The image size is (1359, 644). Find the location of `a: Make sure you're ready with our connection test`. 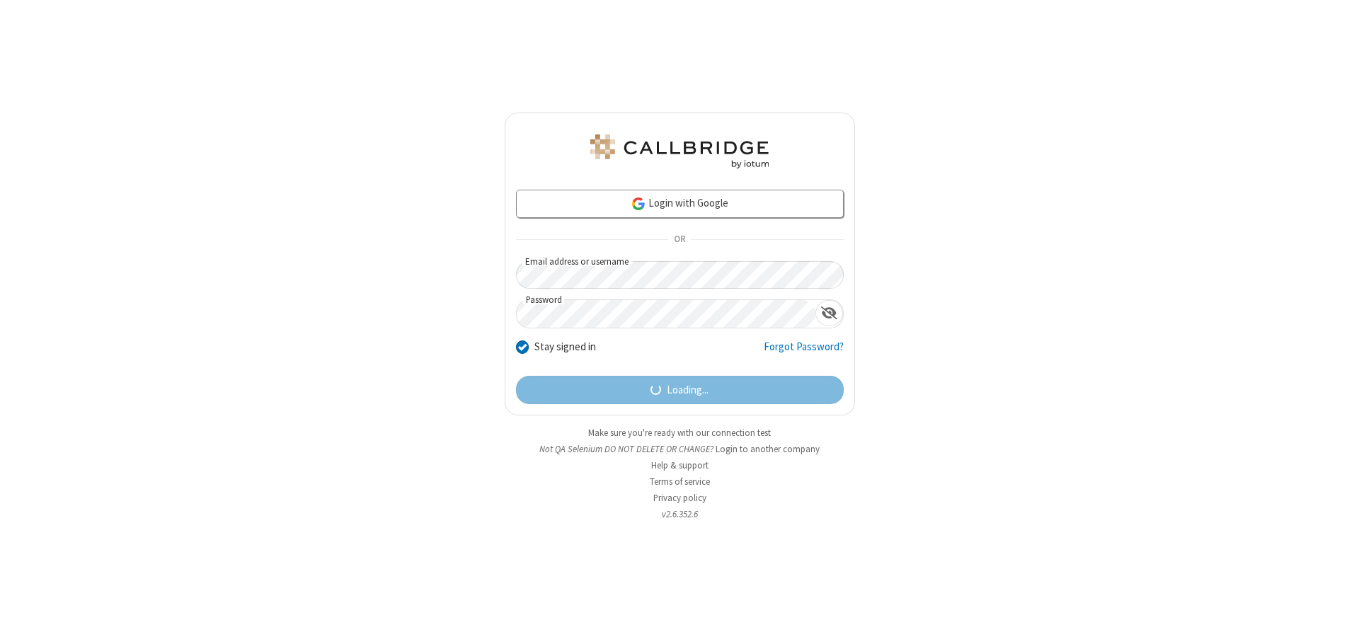

a: Make sure you're ready with our connection test is located at coordinates (679, 432).